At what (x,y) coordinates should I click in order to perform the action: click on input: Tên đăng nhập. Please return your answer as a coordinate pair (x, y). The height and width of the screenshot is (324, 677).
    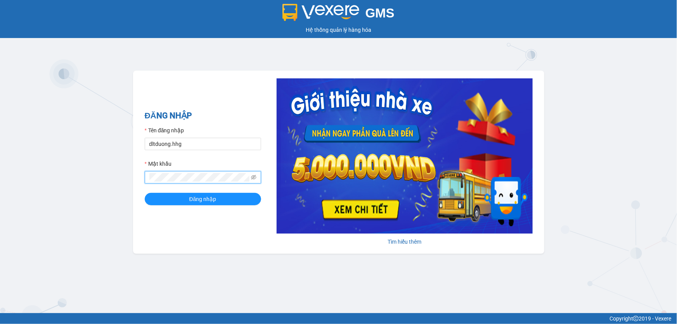
    Looking at the image, I should click on (203, 144).